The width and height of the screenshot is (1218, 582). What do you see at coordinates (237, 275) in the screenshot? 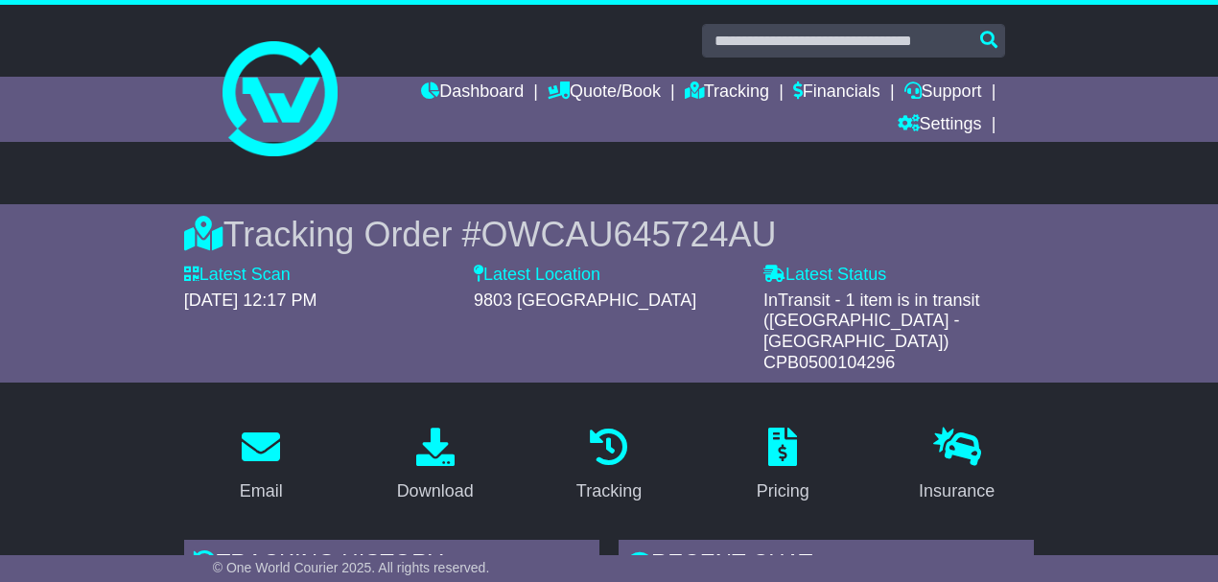
I see `label: Latest Scan` at bounding box center [237, 275].